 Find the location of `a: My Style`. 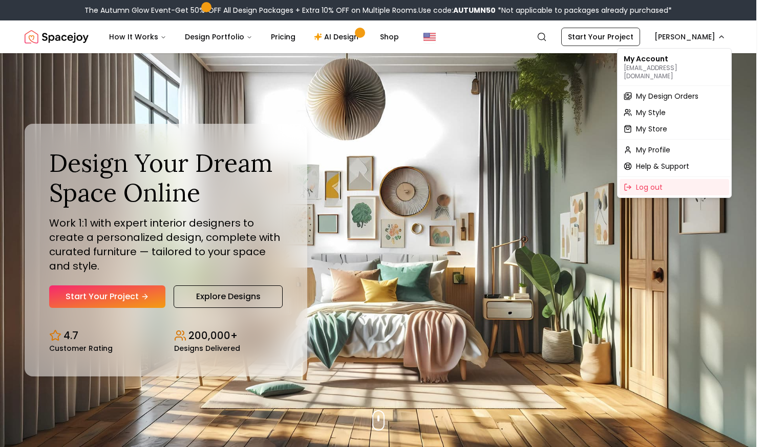

a: My Style is located at coordinates (674, 113).